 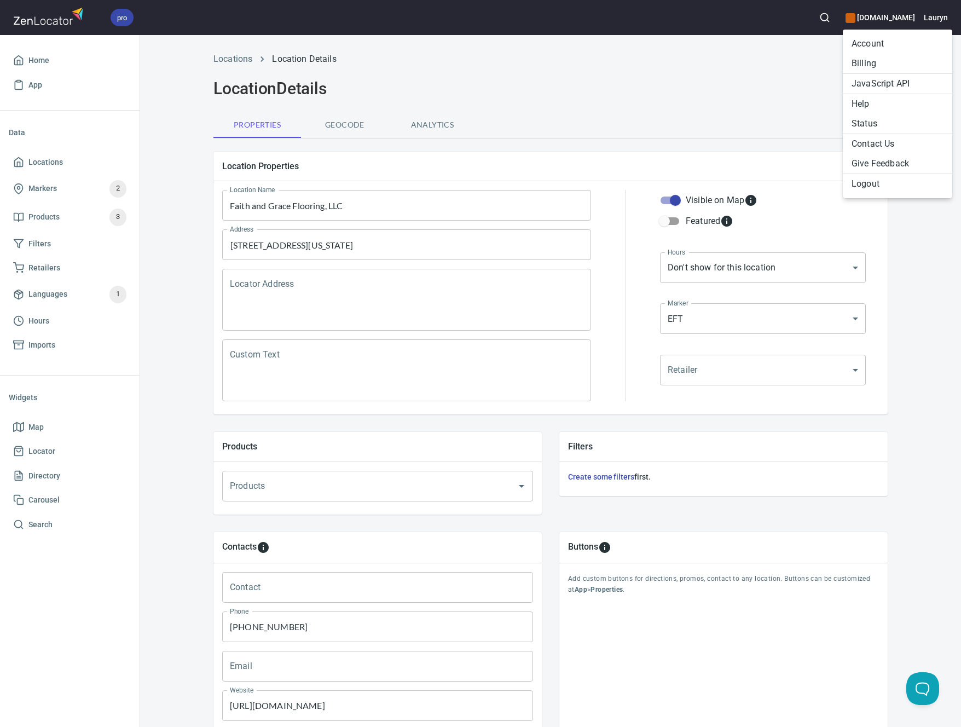 What do you see at coordinates (898, 184) in the screenshot?
I see `li: Logout` at bounding box center [898, 184].